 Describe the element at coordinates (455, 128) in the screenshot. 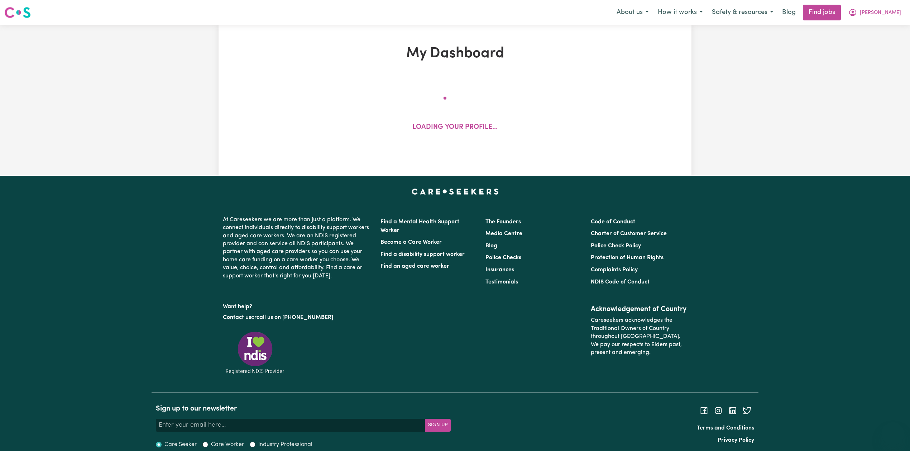

I see `p: Loading your profile...` at that location.